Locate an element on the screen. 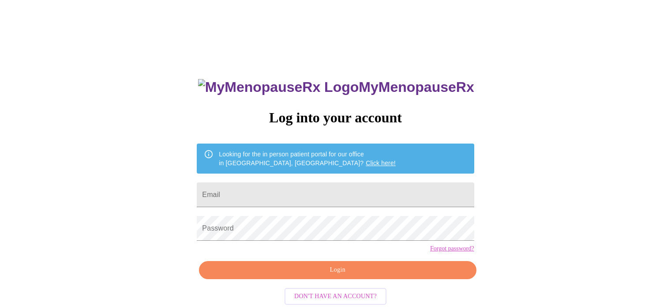 The width and height of the screenshot is (671, 307). h3: Log into your account is located at coordinates (335, 117).